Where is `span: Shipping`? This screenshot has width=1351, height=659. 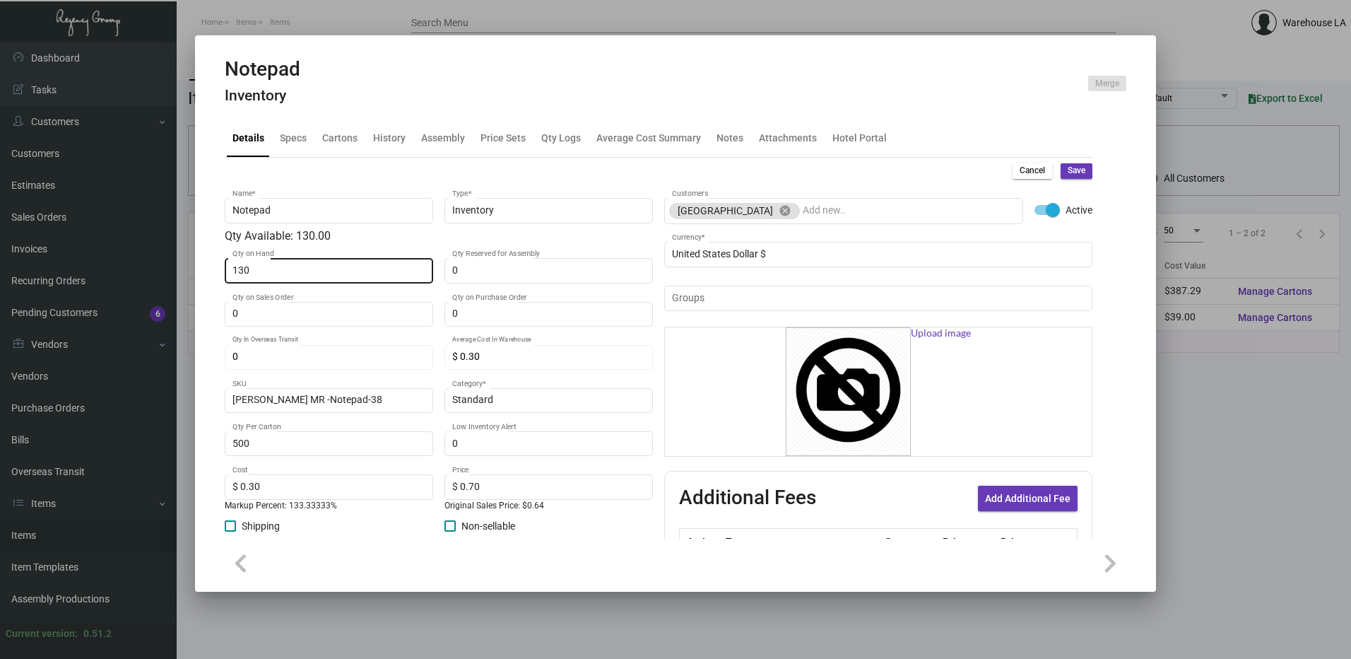 span: Shipping is located at coordinates (261, 526).